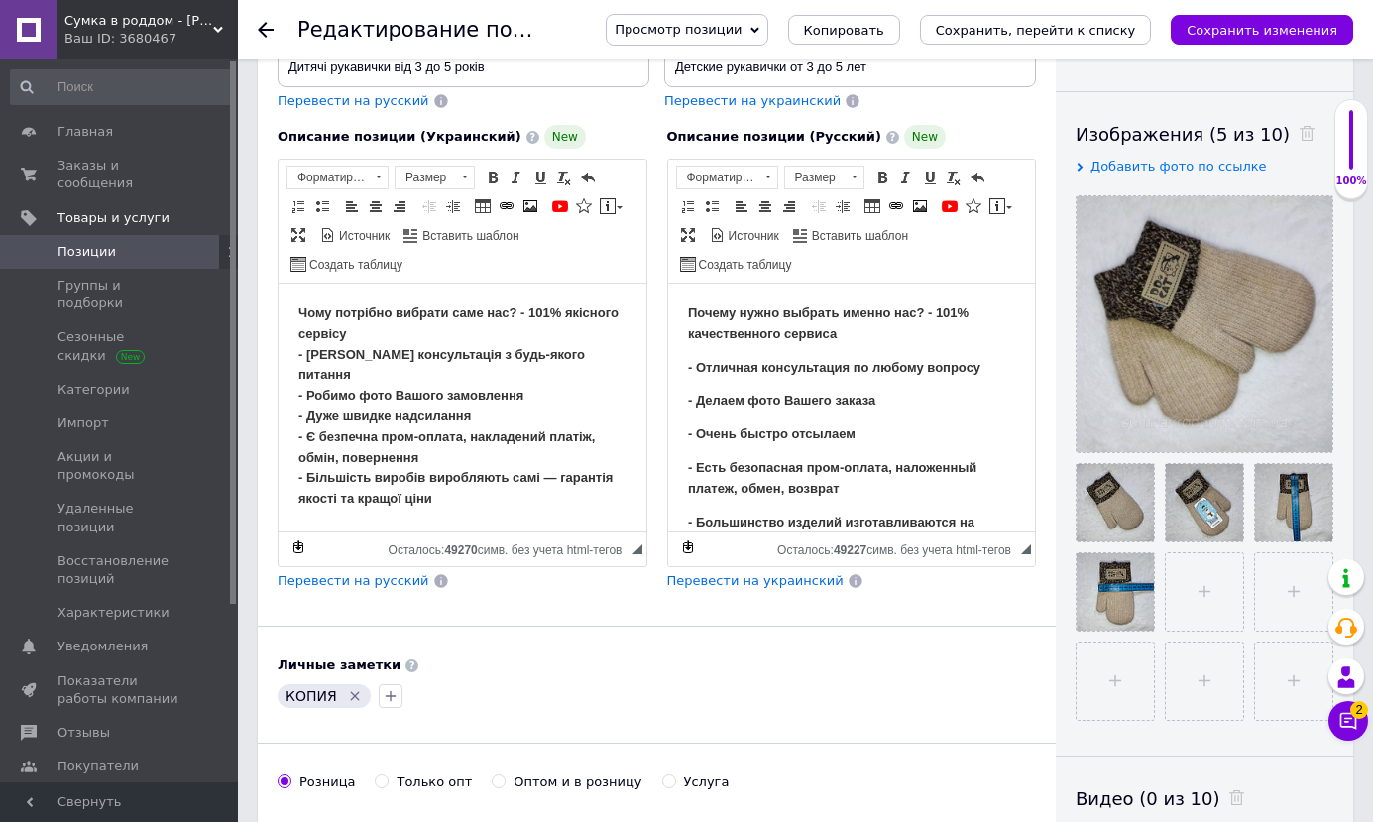  I want to click on strong: Чому потрібно вибрати саме нас? - 101% якісного сервісу, so click(179, 40).